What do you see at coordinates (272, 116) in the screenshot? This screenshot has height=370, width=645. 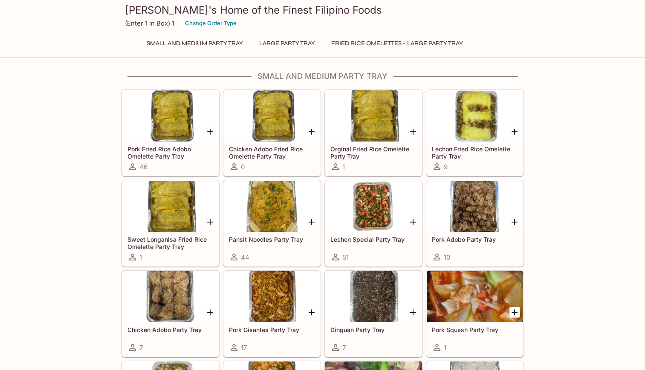 I see `div: Chicken Adobo Fried Rice Omelette Party Tray` at bounding box center [272, 116].